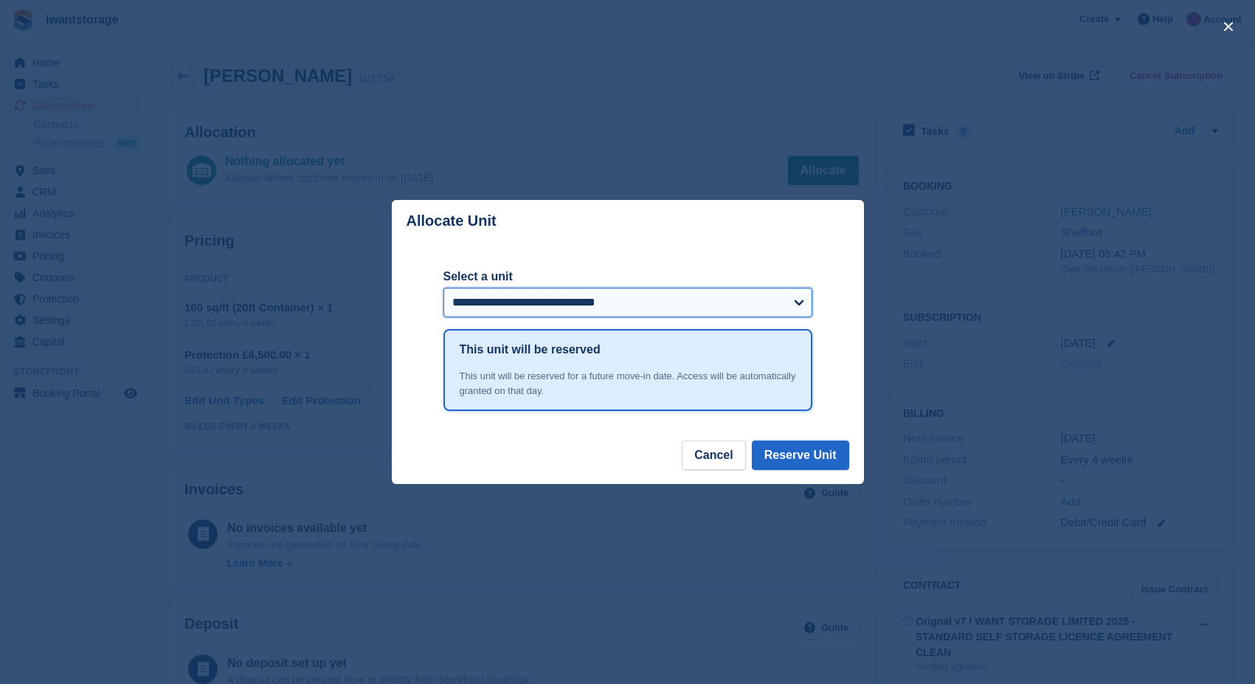 Image resolution: width=1255 pixels, height=684 pixels. What do you see at coordinates (1229, 27) in the screenshot?
I see `button: close` at bounding box center [1229, 27].